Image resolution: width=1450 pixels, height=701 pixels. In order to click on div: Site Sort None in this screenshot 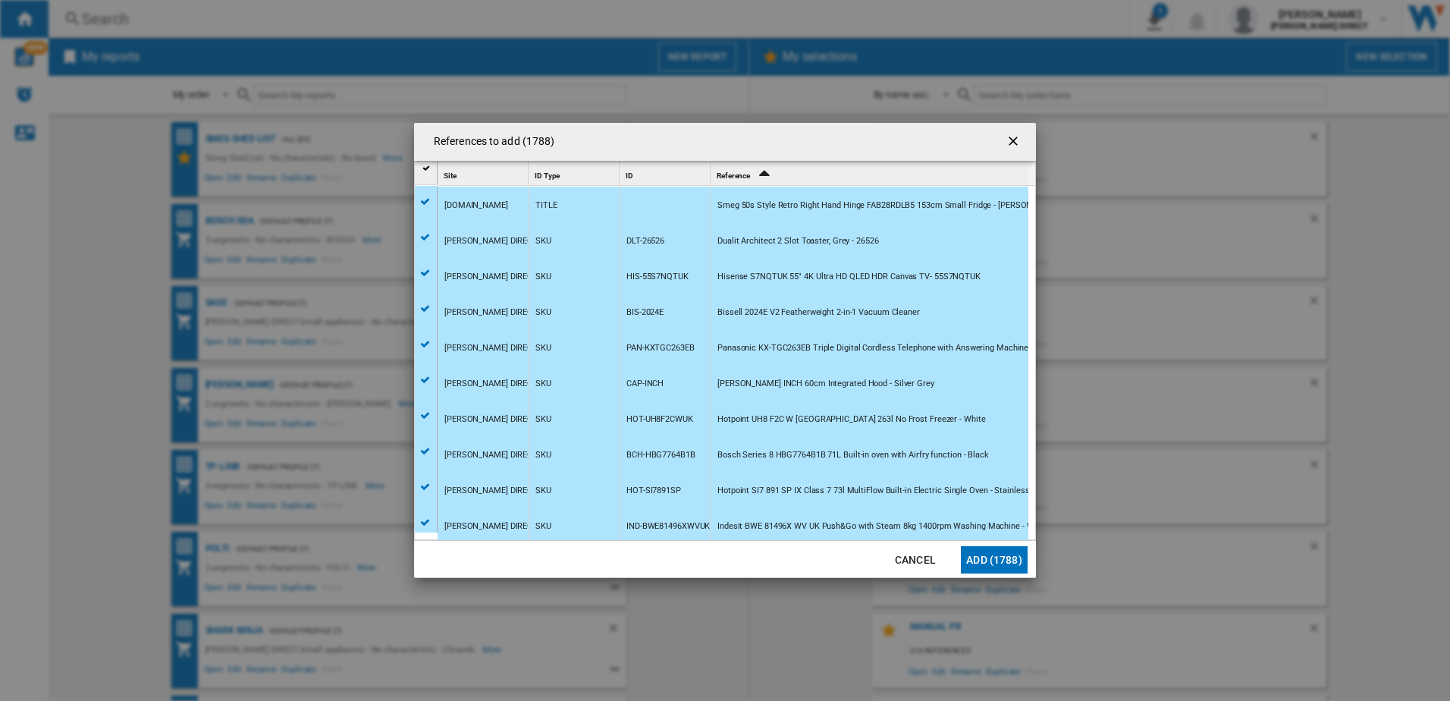, I will do `click(484, 173)`.